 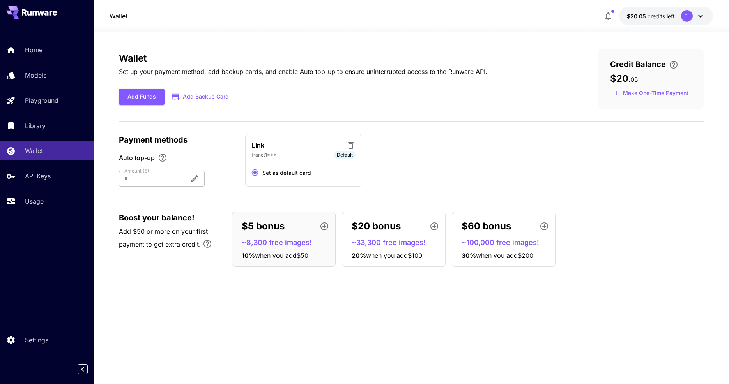 What do you see at coordinates (687, 16) in the screenshot?
I see `div: FL` at bounding box center [687, 16].